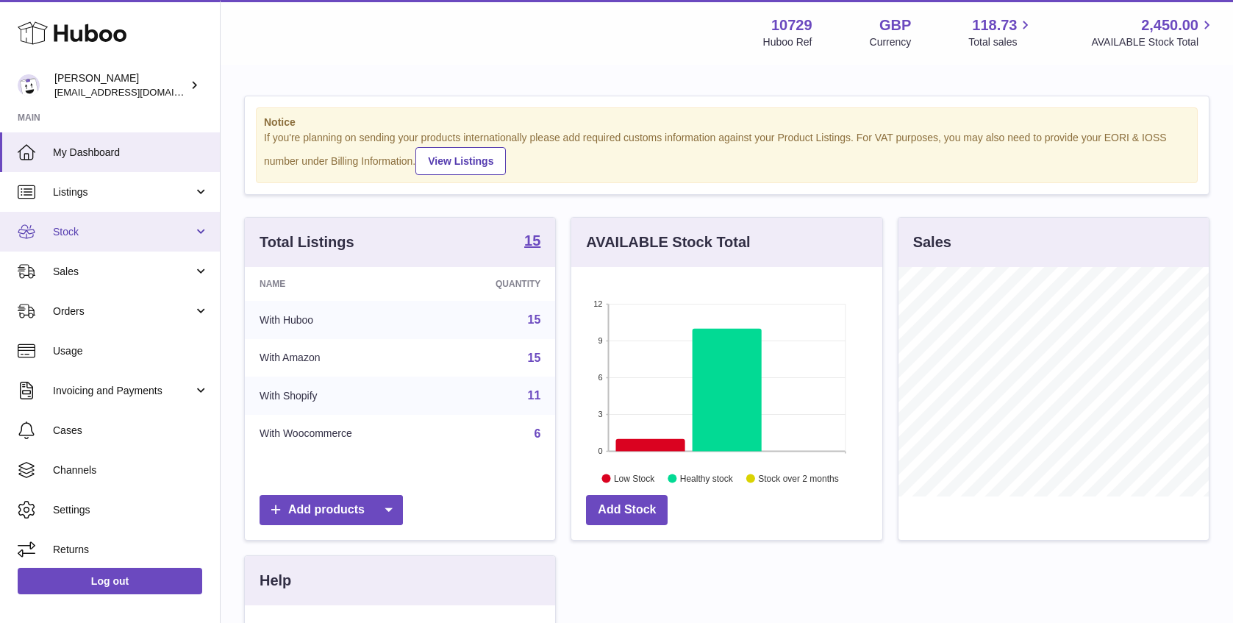 This screenshot has width=1233, height=623. I want to click on th: Quantity, so click(496, 284).